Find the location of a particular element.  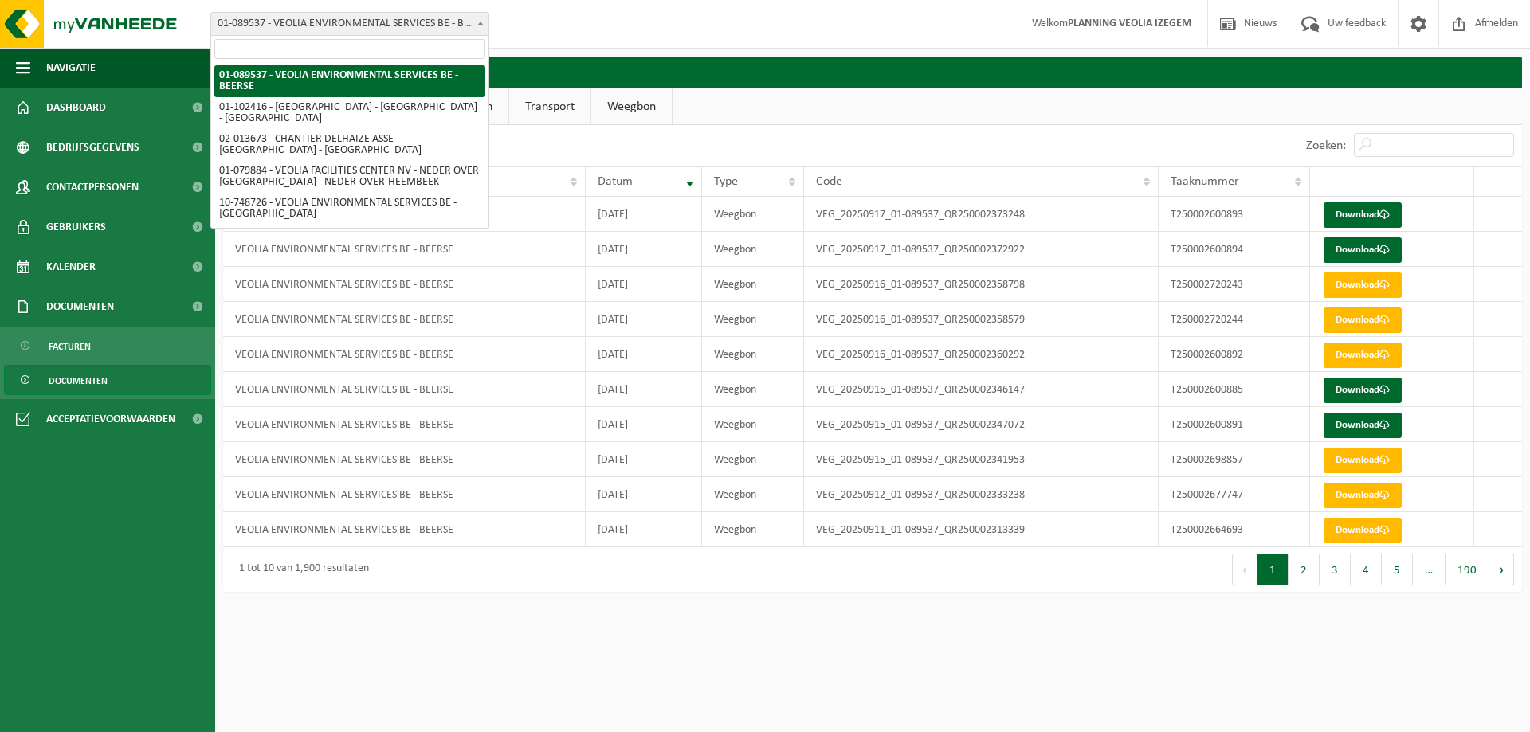

td: T250002600893 is located at coordinates (1234, 214).